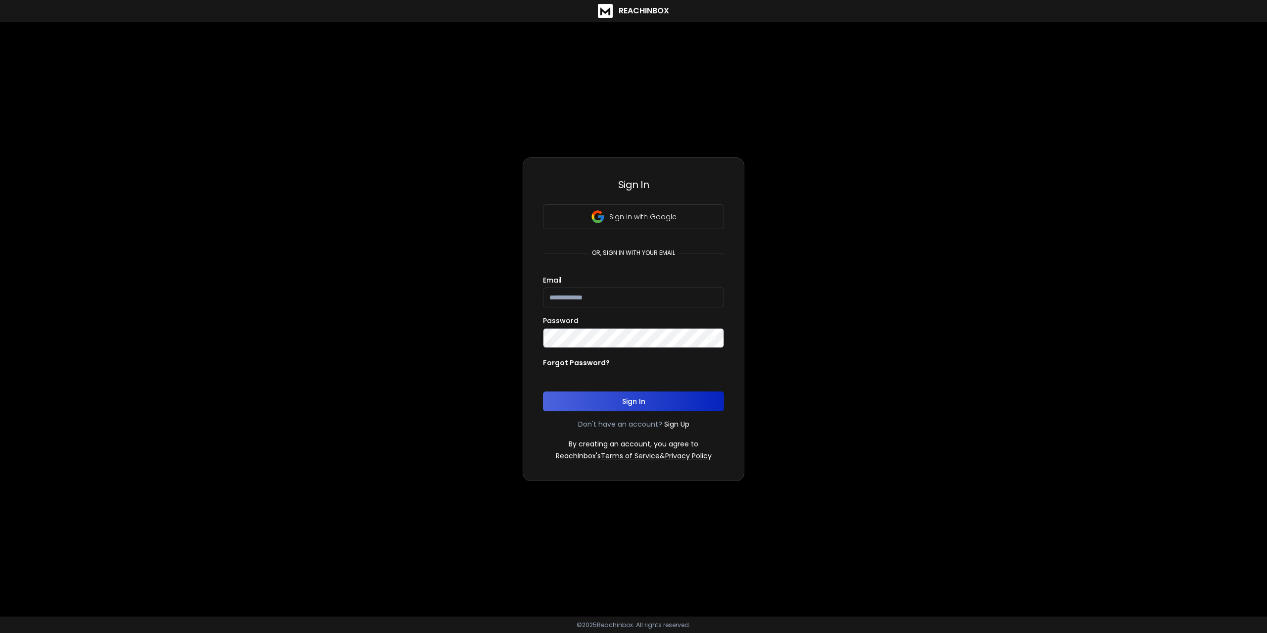 The image size is (1267, 633). Describe the element at coordinates (634, 217) in the screenshot. I see `button: Sign in with Google` at that location.